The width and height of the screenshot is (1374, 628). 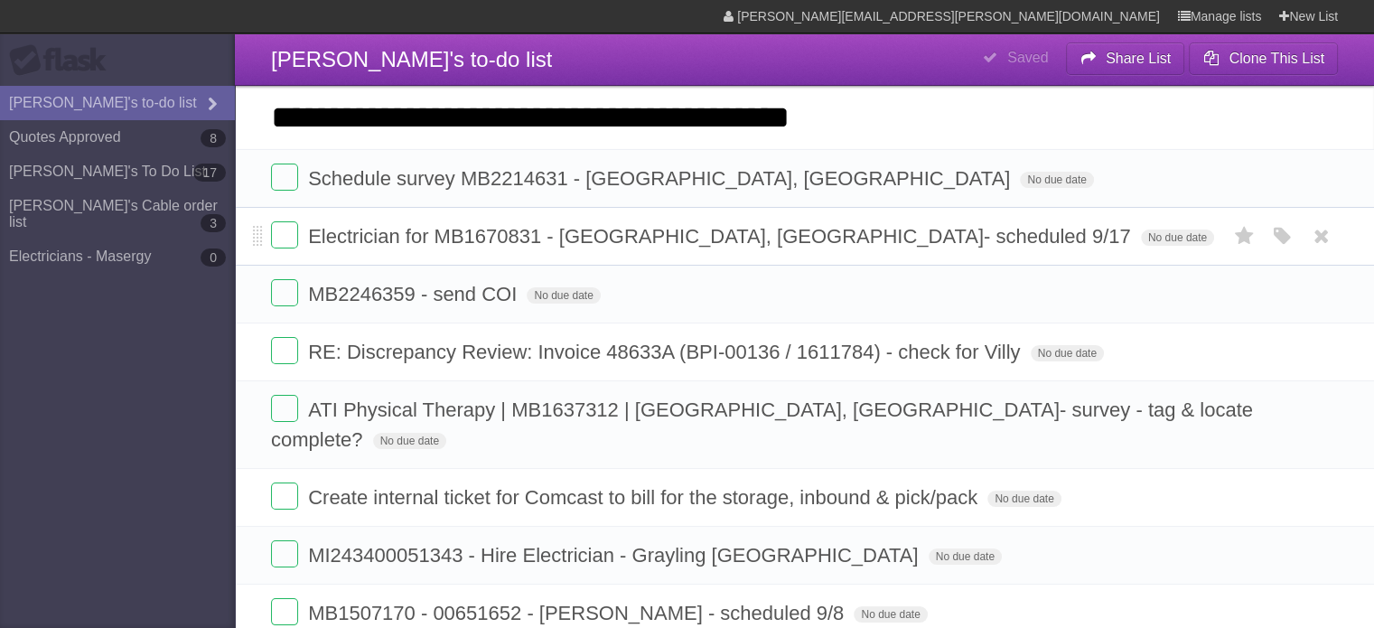 What do you see at coordinates (1277, 58) in the screenshot?
I see `b: Clone This List` at bounding box center [1277, 58].